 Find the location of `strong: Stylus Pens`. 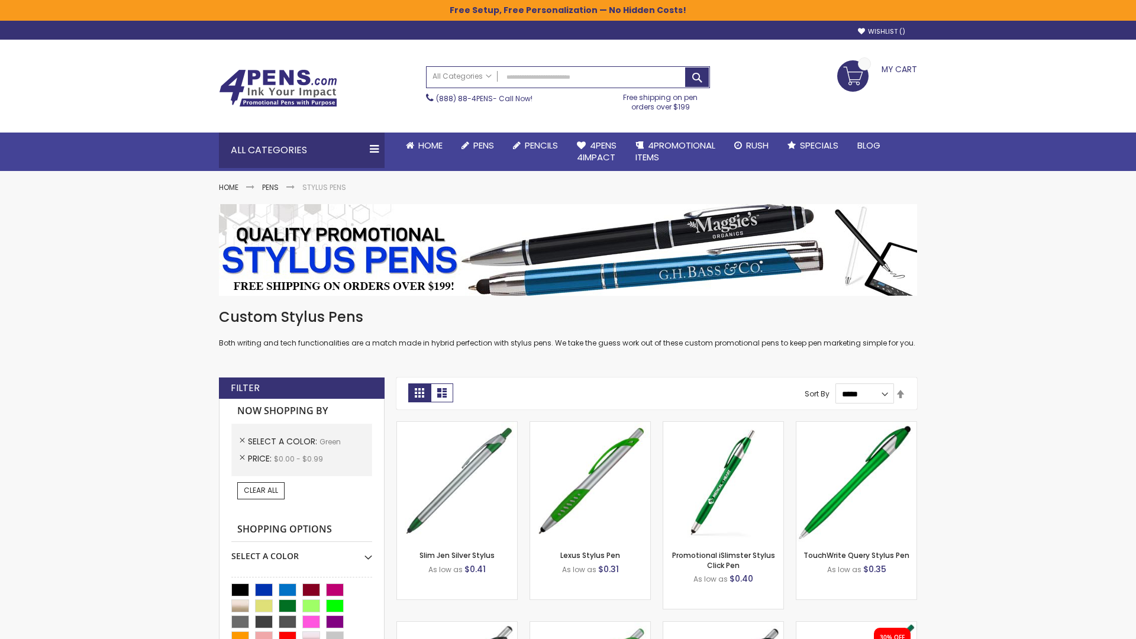

strong: Stylus Pens is located at coordinates (324, 187).